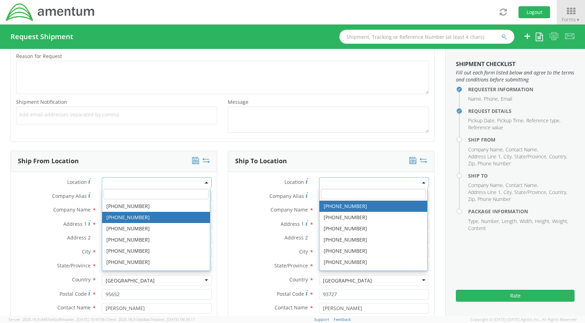 This screenshot has width=585, height=323. Describe the element at coordinates (560, 221) in the screenshot. I see `li: Weight` at that location.